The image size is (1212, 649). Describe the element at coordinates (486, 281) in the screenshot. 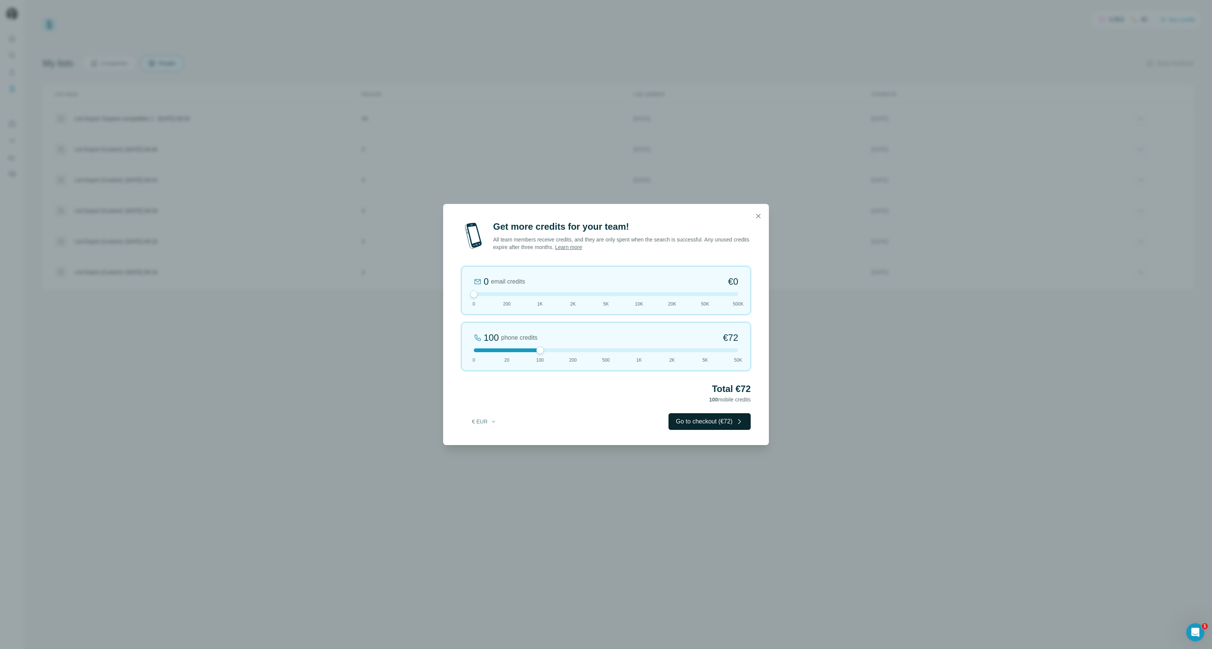

I see `div: 0` at that location.